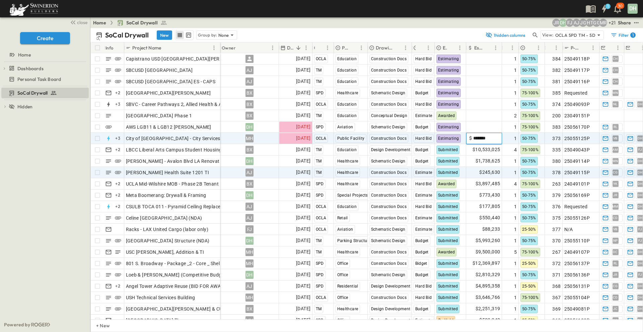 The image size is (643, 332). What do you see at coordinates (577, 150) in the screenshot?
I see `span: 25049043P` at bounding box center [577, 150].